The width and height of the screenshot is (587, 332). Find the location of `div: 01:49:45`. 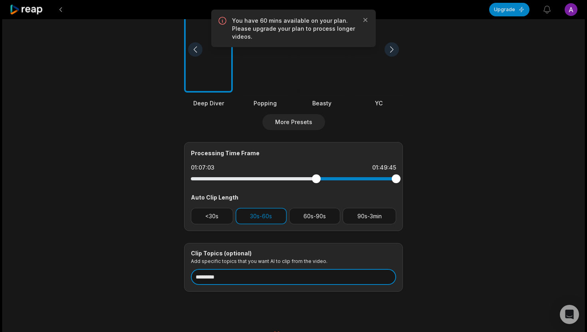

div: 01:49:45 is located at coordinates (384, 168).